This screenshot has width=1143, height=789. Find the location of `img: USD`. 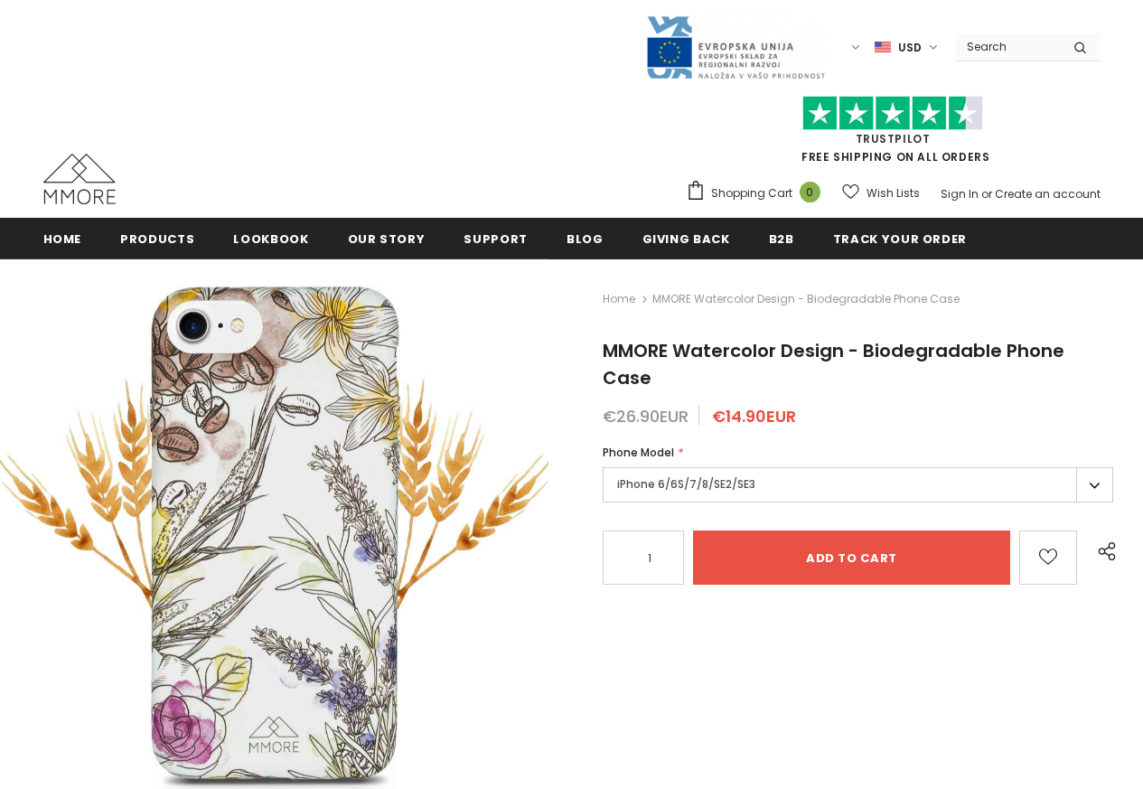

img: USD is located at coordinates (883, 47).